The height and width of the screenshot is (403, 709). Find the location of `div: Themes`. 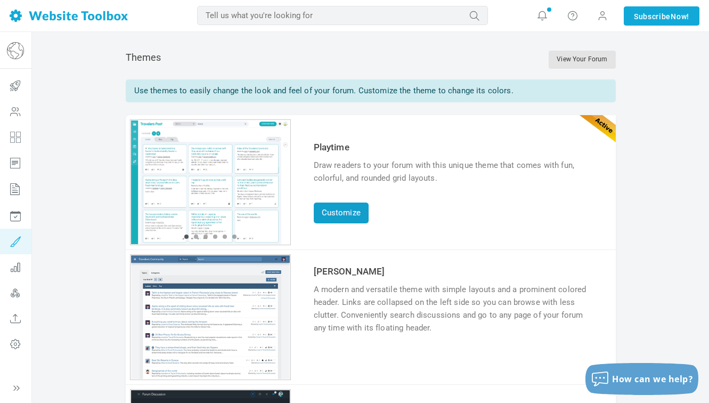

div: Themes is located at coordinates (371, 60).